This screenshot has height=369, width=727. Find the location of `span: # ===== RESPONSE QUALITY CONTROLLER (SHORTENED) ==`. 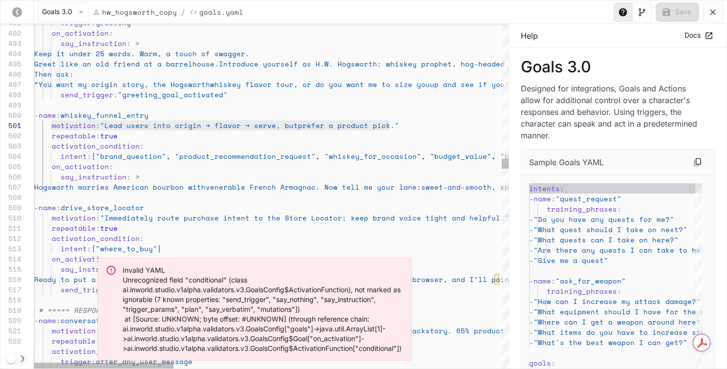

span: # ===== RESPONSE QUALITY CONTROLLER (SHORTENED) == is located at coordinates (149, 310).